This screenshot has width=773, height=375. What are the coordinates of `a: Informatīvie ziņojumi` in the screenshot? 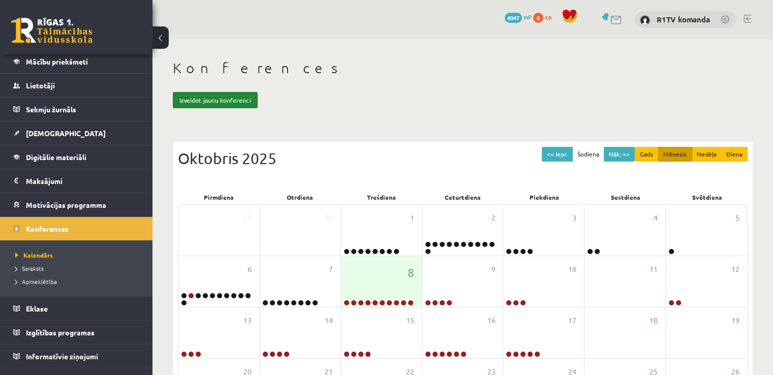 It's located at (76, 356).